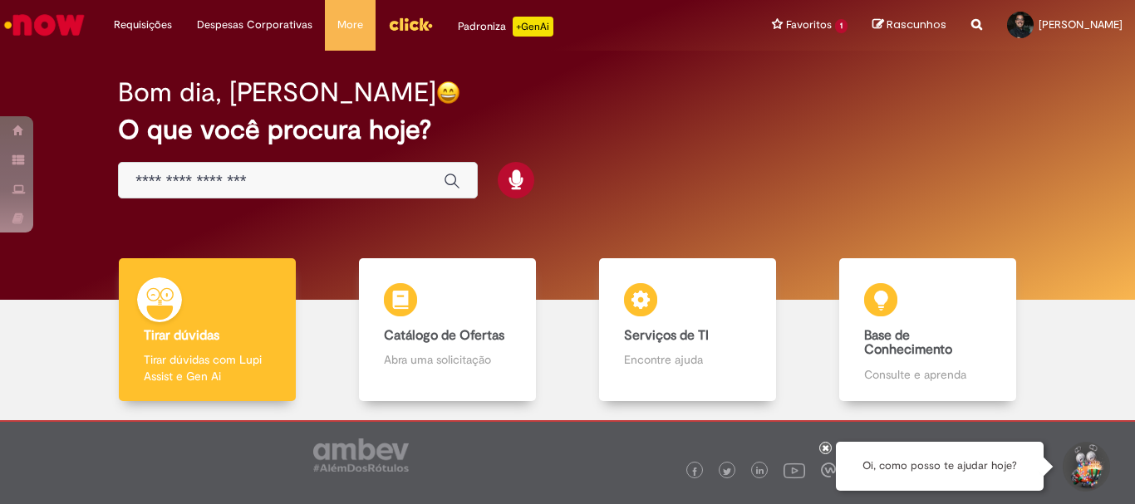 This screenshot has width=1135, height=504. What do you see at coordinates (687, 330) in the screenshot?
I see `a: Serviços de TI Encontre ajuda` at bounding box center [687, 330].